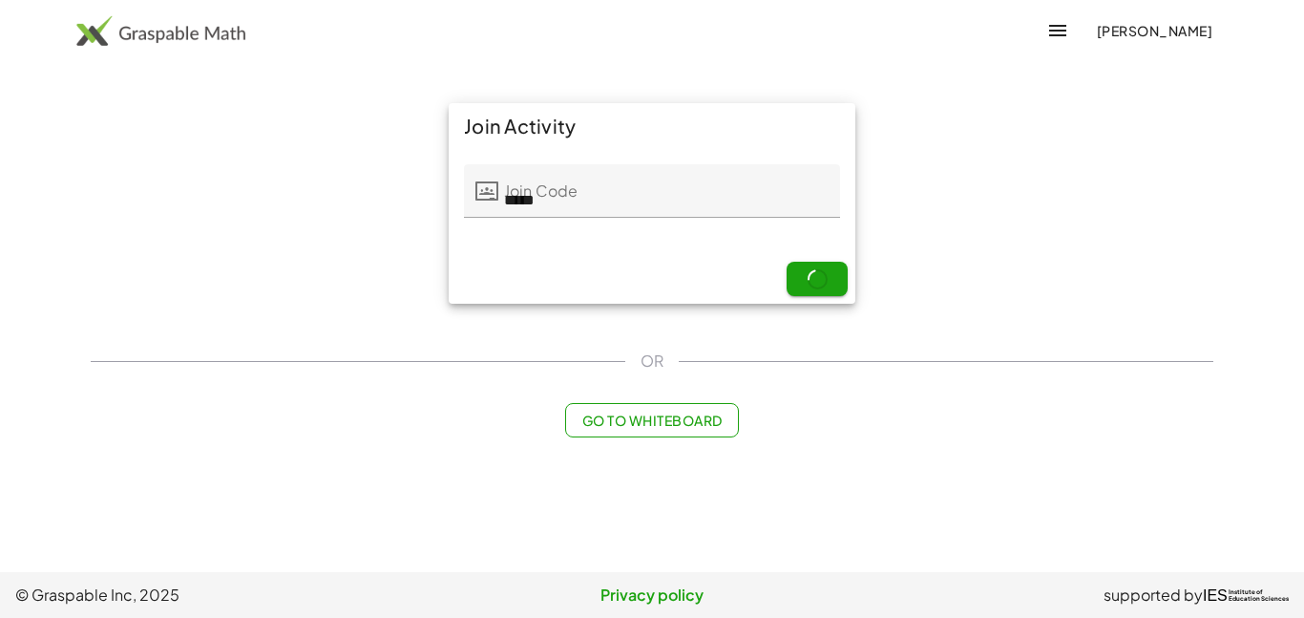 The width and height of the screenshot is (1304, 618). I want to click on div: Join Activity, so click(652, 126).